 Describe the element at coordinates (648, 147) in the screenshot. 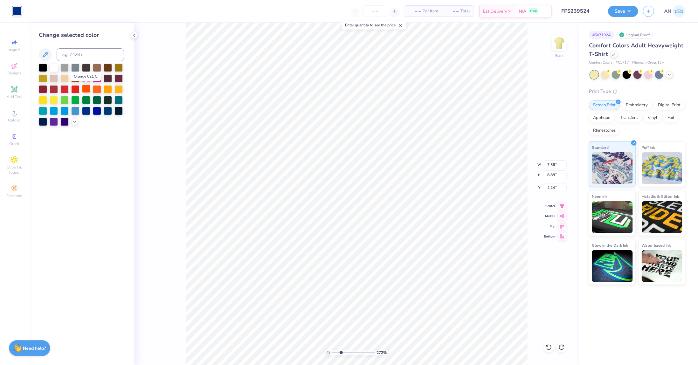

I see `span: Puff Ink` at that location.